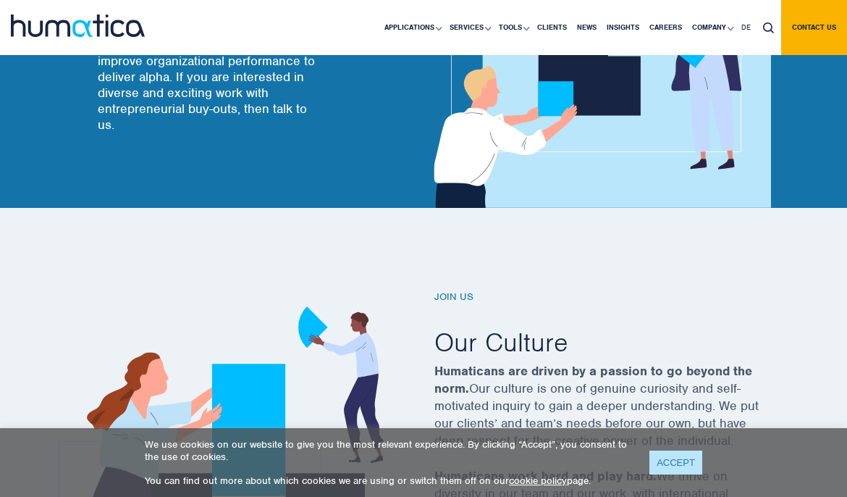 The height and width of the screenshot is (497, 847). What do you see at coordinates (597, 297) in the screenshot?
I see `h6: Join us` at bounding box center [597, 297].